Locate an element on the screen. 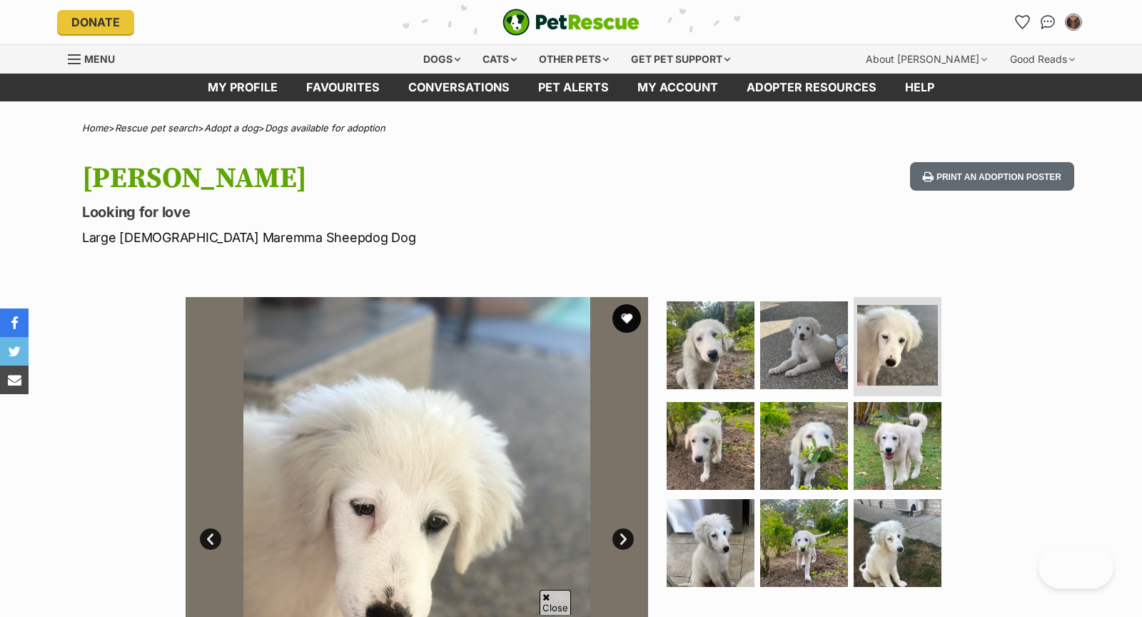 The width and height of the screenshot is (1142, 617). p: Looking for love is located at coordinates (384, 212).